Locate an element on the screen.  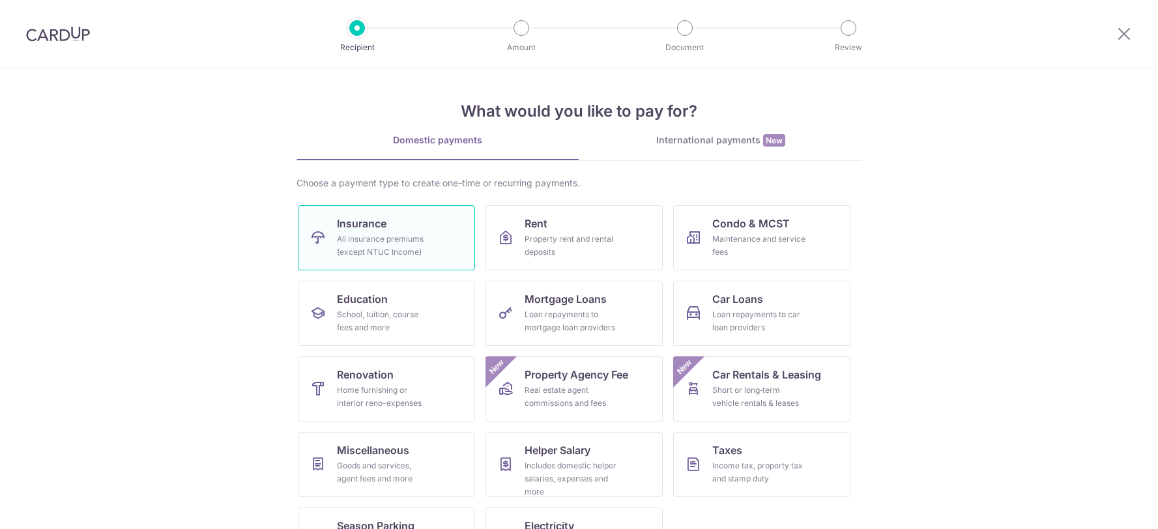
img: CardUp is located at coordinates (58, 34).